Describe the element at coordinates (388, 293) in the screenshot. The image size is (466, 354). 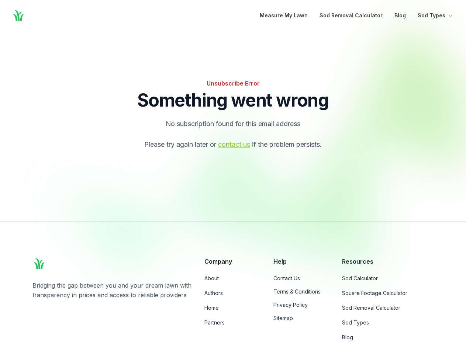
I see `a: Square Footage Calculator` at that location.